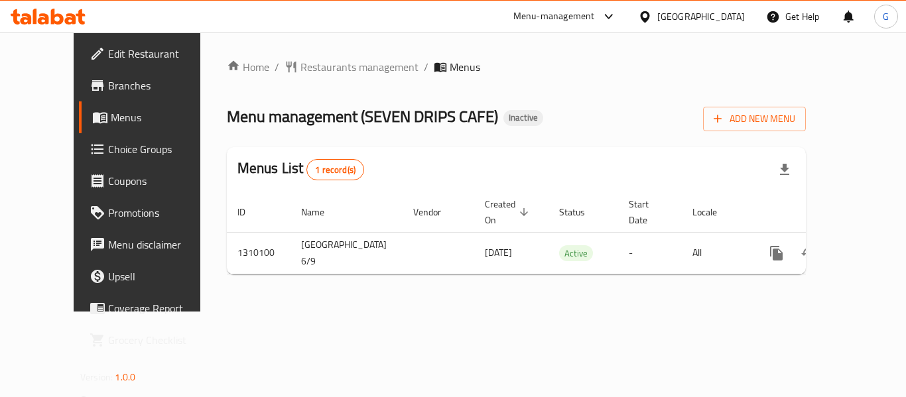  Describe the element at coordinates (523, 117) in the screenshot. I see `span: Inactive` at that location.